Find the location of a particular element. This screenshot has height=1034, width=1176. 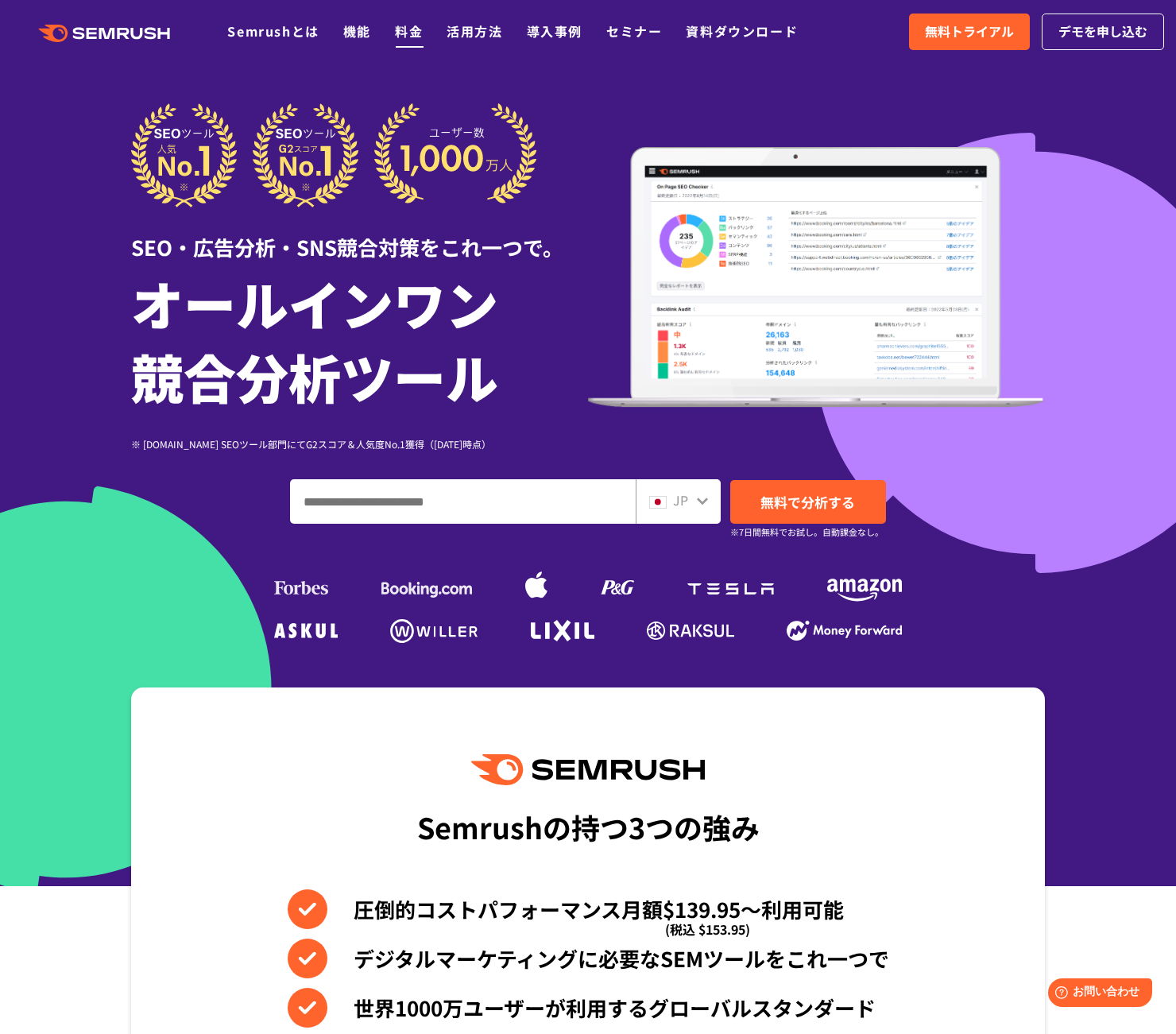

input: ドメイン、キーワードまたはURLを入力してください is located at coordinates (462, 501).